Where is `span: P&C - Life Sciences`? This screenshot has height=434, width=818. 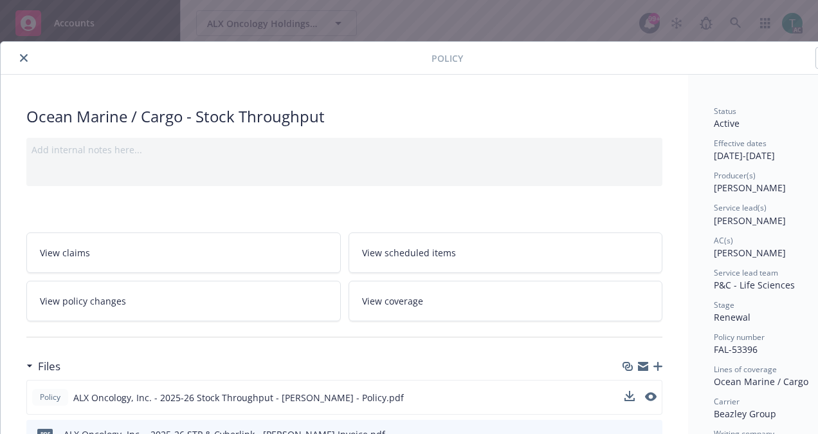
span: P&C - Life Sciences is located at coordinates (755, 284).